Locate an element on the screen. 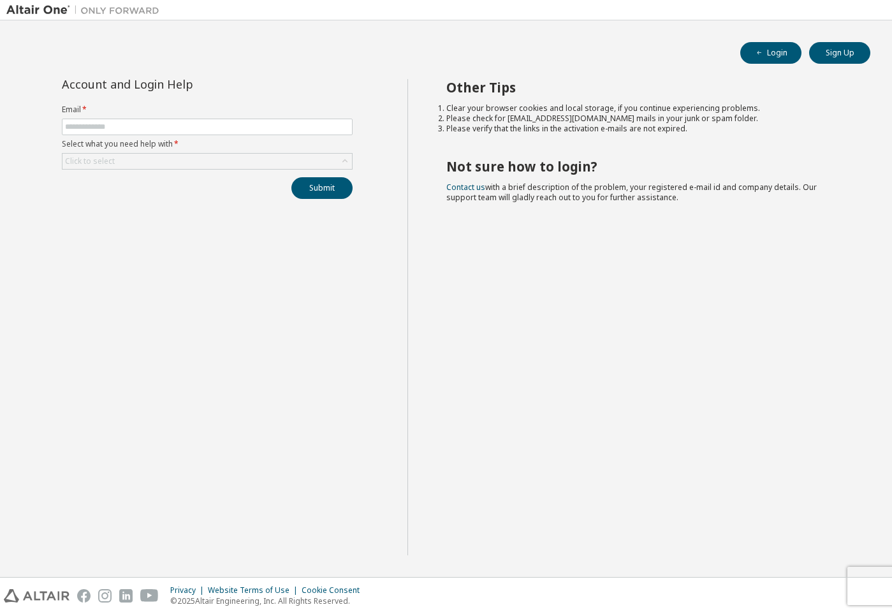 The height and width of the screenshot is (614, 892). div: Cookie Consent is located at coordinates (334, 590).